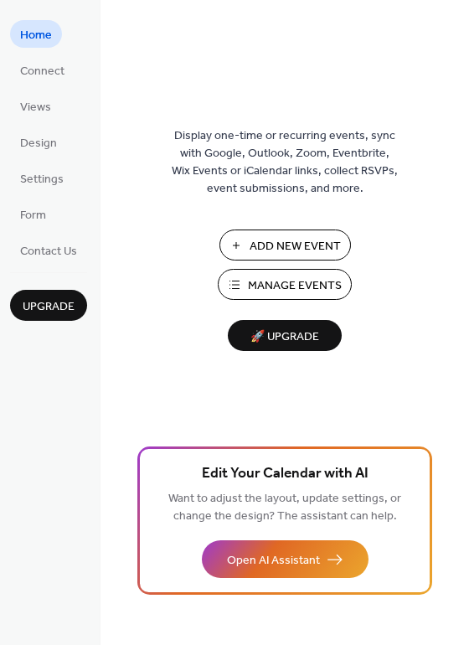 The height and width of the screenshot is (645, 469). I want to click on span: Open AI Assistant, so click(273, 560).